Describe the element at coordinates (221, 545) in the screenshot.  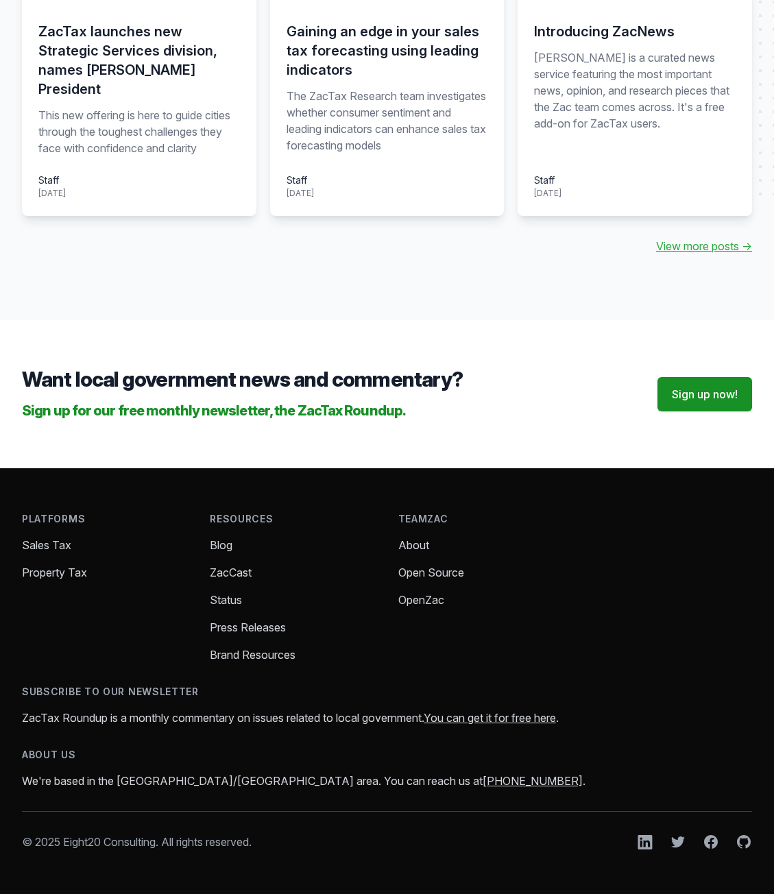
I see `a: Blog` at that location.